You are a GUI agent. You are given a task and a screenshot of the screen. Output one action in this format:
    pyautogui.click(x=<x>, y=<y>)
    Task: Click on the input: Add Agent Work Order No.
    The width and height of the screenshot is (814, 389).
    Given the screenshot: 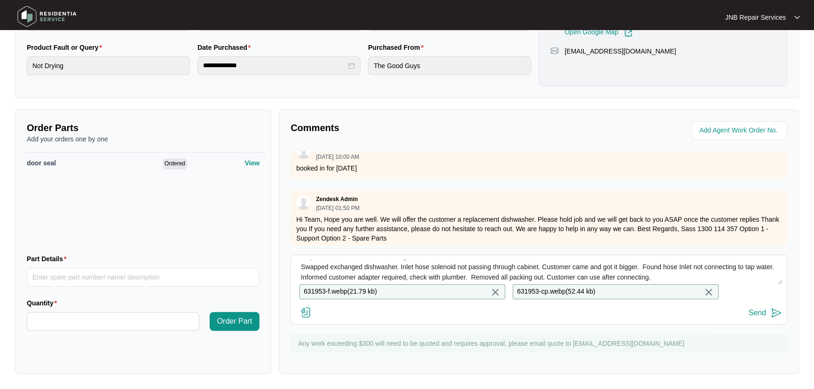 What is the action you would take?
    pyautogui.click(x=740, y=131)
    